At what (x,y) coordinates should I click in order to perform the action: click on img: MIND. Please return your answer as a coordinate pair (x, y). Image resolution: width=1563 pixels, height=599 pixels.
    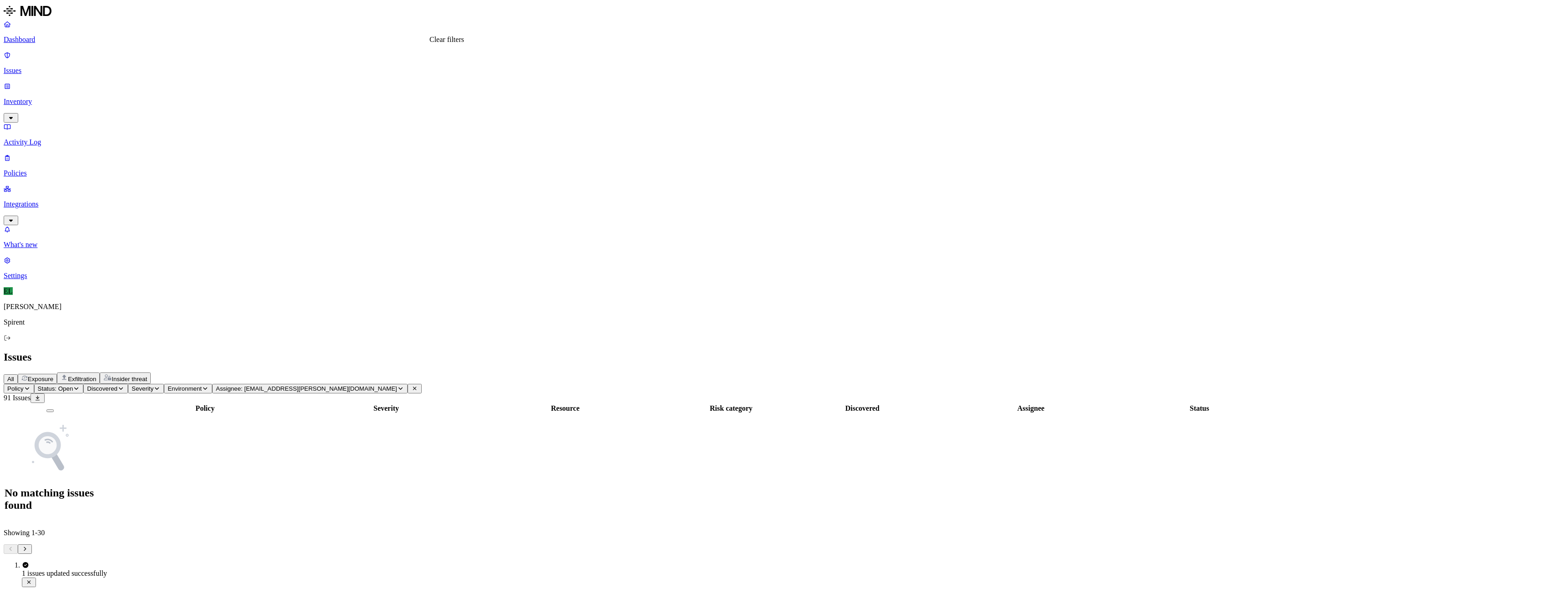
    Looking at the image, I should click on (27, 11).